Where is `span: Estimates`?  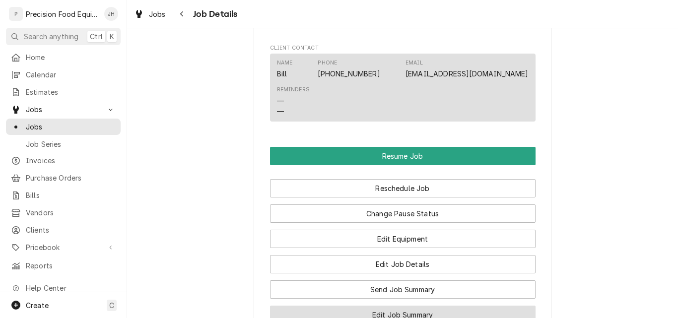 span: Estimates is located at coordinates (70, 92).